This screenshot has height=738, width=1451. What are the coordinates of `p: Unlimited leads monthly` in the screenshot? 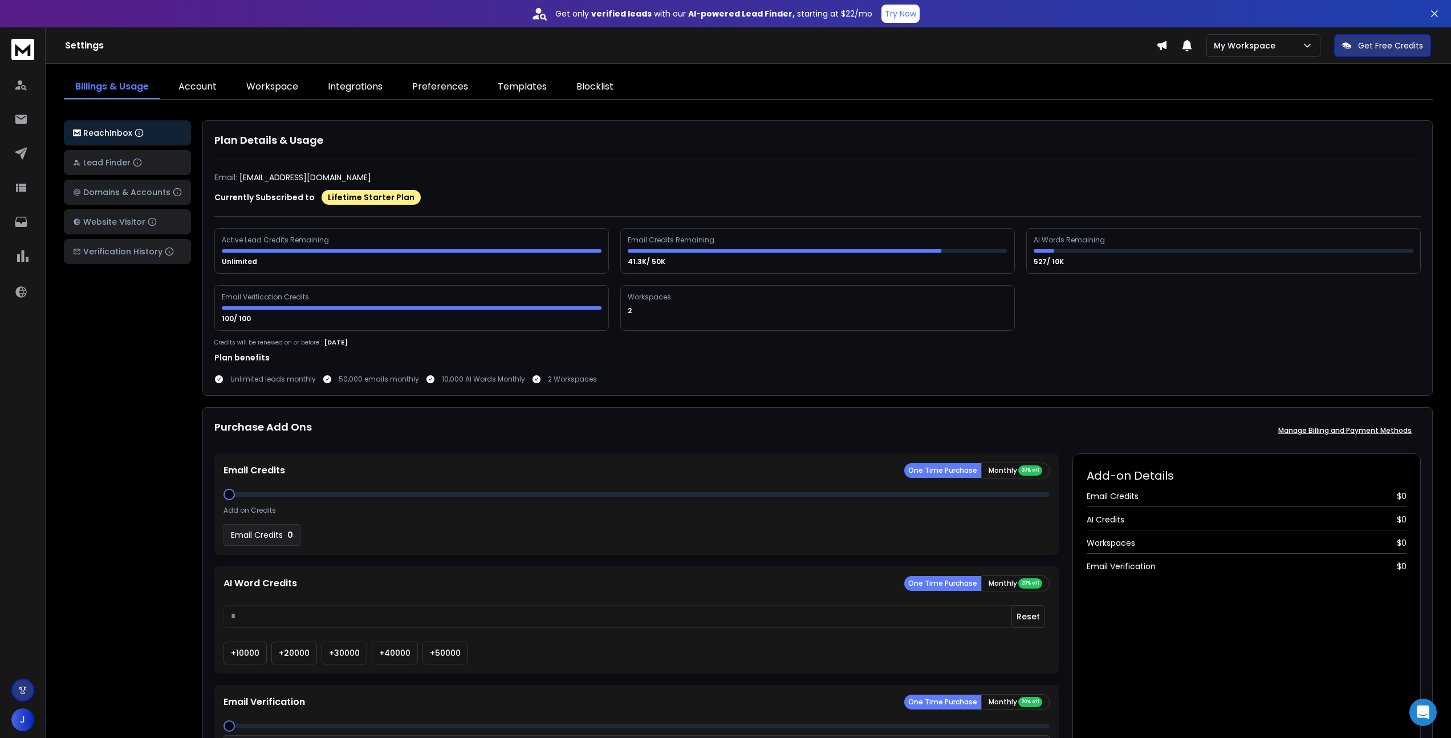 It's located at (273, 379).